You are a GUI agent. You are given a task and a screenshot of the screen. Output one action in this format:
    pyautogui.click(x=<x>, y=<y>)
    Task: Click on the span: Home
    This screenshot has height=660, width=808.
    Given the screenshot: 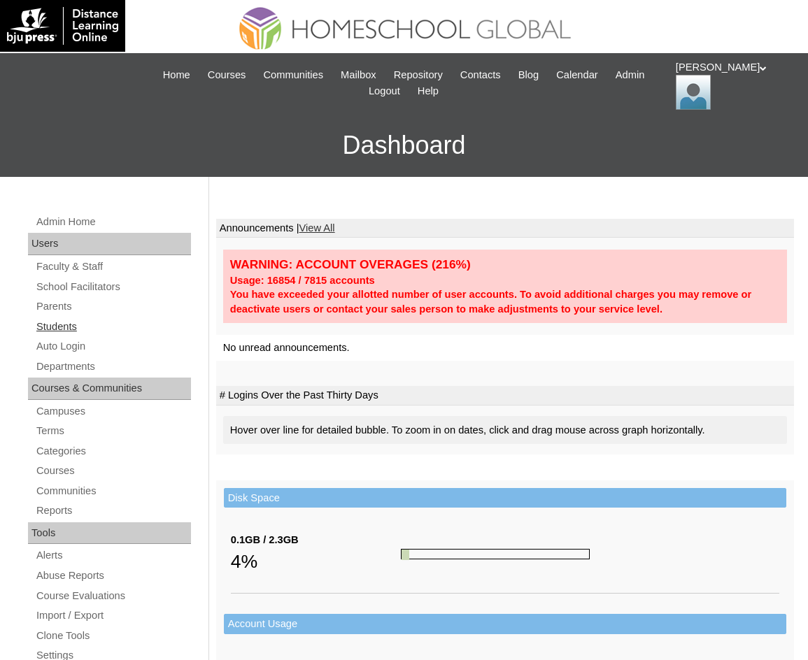 What is the action you would take?
    pyautogui.click(x=176, y=75)
    